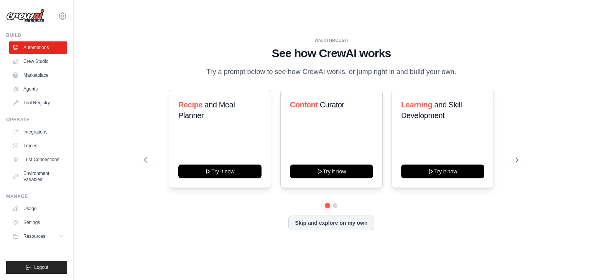  Describe the element at coordinates (331, 223) in the screenshot. I see `button: Skip and explore on my own` at that location.